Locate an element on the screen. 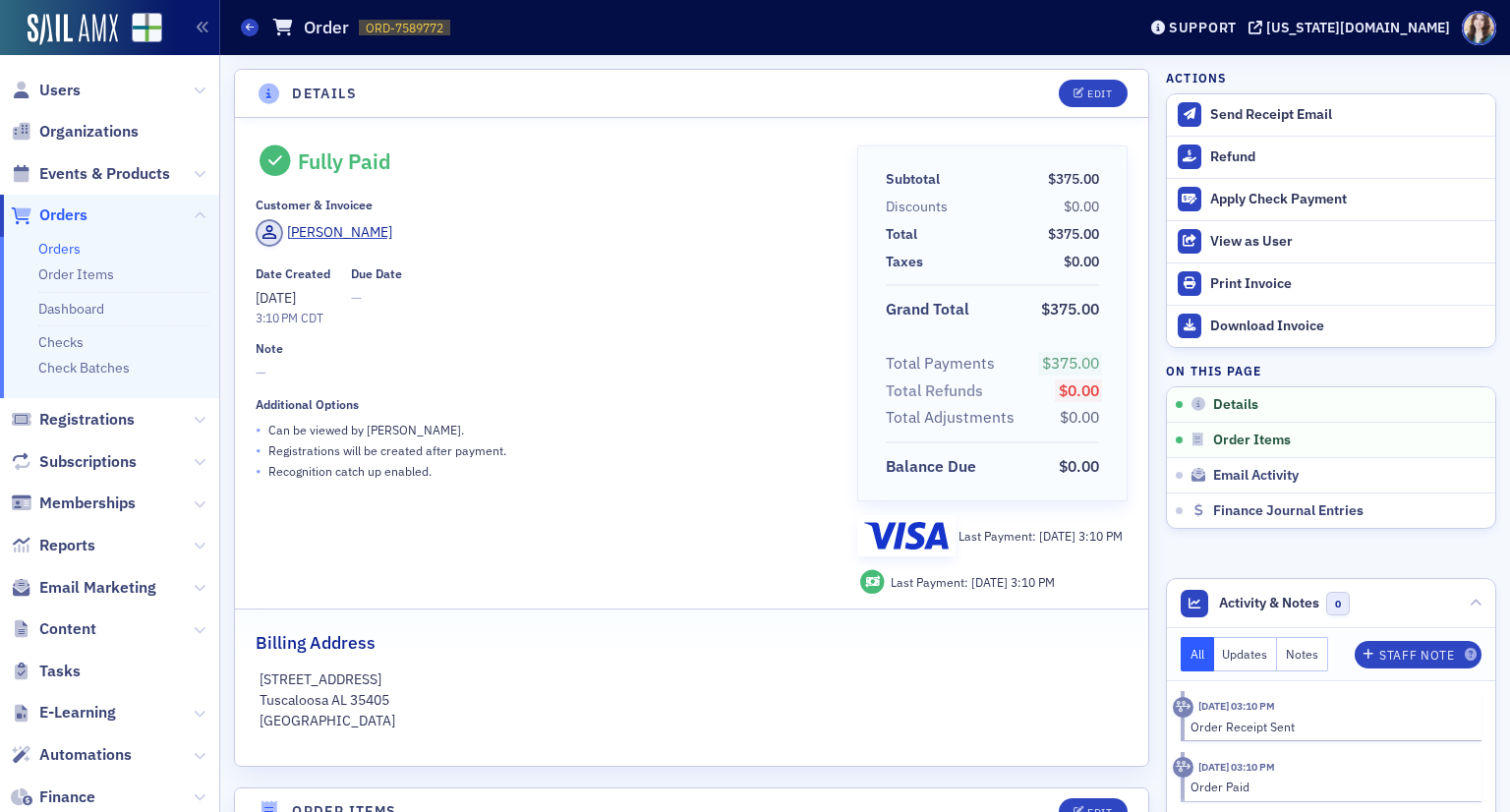 This screenshot has height=812, width=1510. span: Events & Products is located at coordinates (105, 174).